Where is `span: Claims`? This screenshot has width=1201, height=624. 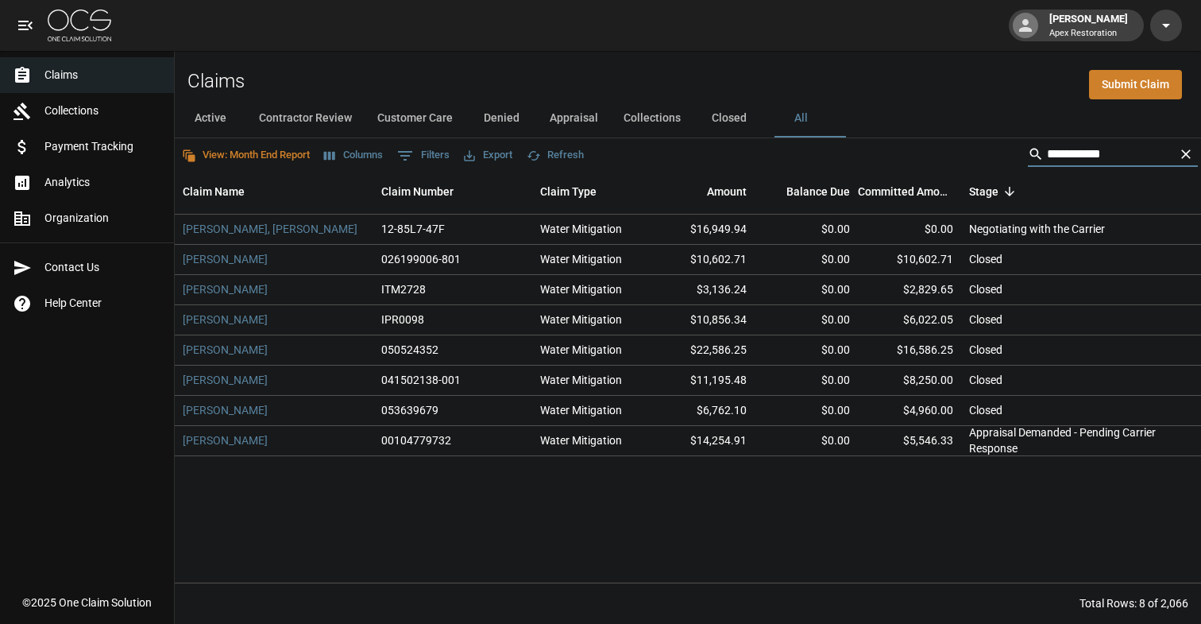 span: Claims is located at coordinates (102, 75).